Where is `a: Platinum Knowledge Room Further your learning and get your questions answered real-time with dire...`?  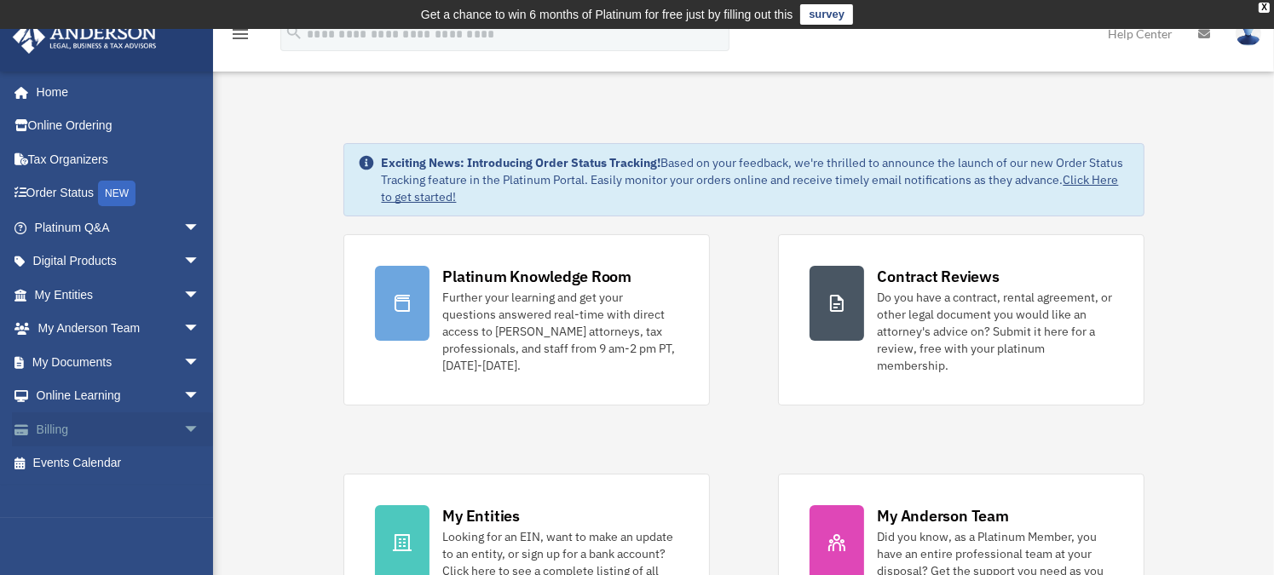
a: Platinum Knowledge Room Further your learning and get your questions answered real-time with dire... is located at coordinates (527, 320).